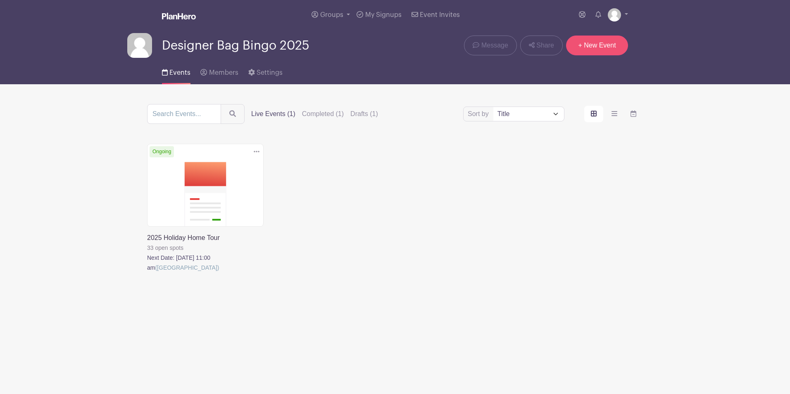 The width and height of the screenshot is (790, 394). What do you see at coordinates (315, 114) in the screenshot?
I see `div: filters` at bounding box center [315, 114].